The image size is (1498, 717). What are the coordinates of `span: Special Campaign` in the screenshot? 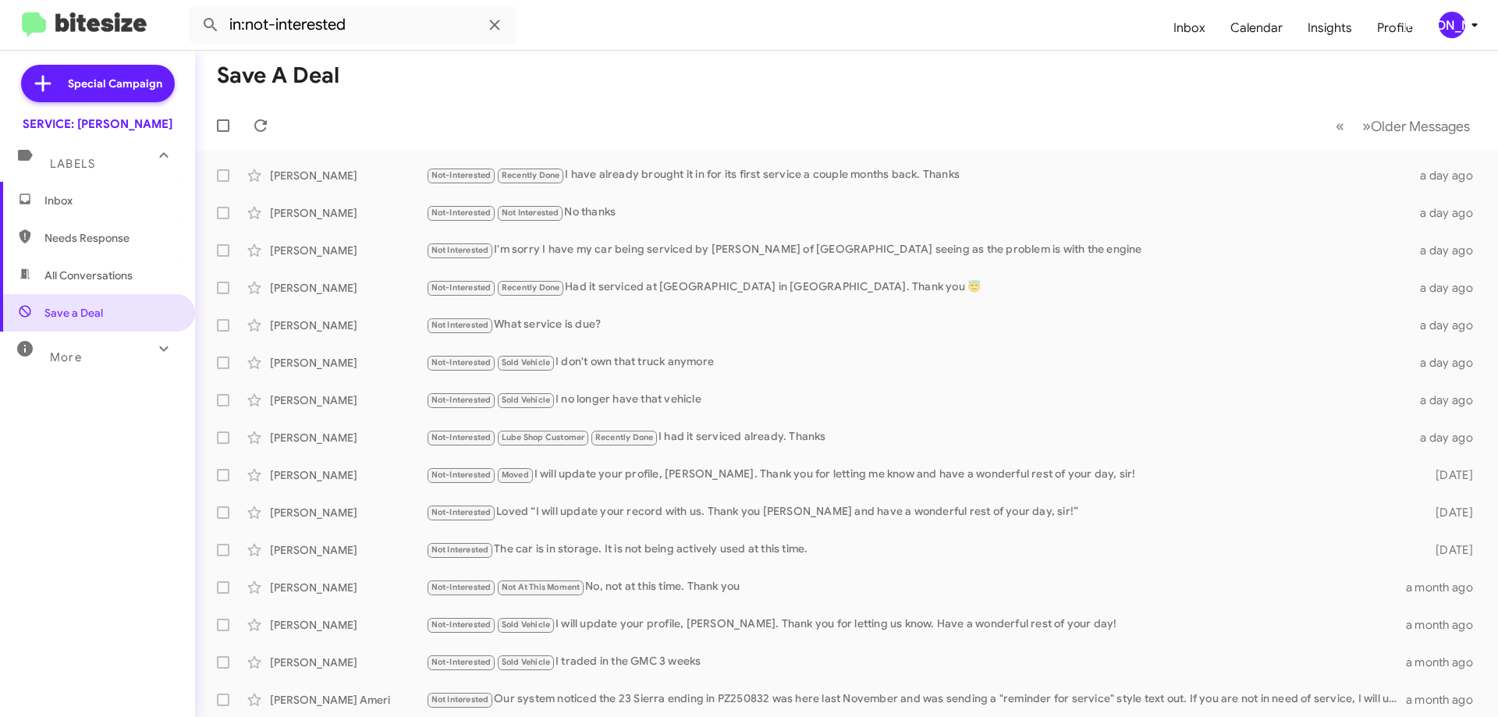 It's located at (115, 83).